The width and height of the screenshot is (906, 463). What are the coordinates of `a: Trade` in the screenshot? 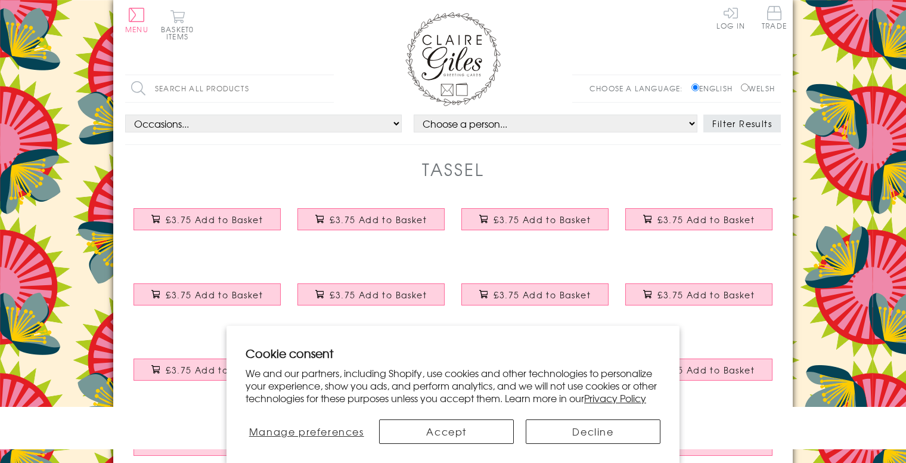 It's located at (775, 18).